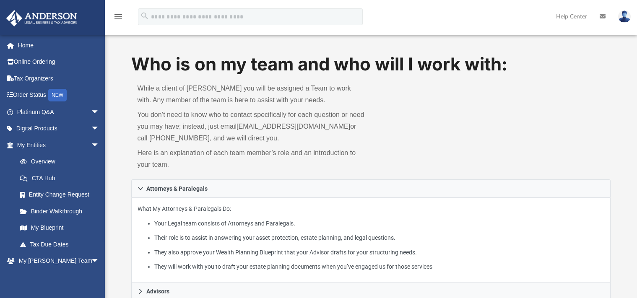  I want to click on a: Attorneys & Paralegals, so click(371, 189).